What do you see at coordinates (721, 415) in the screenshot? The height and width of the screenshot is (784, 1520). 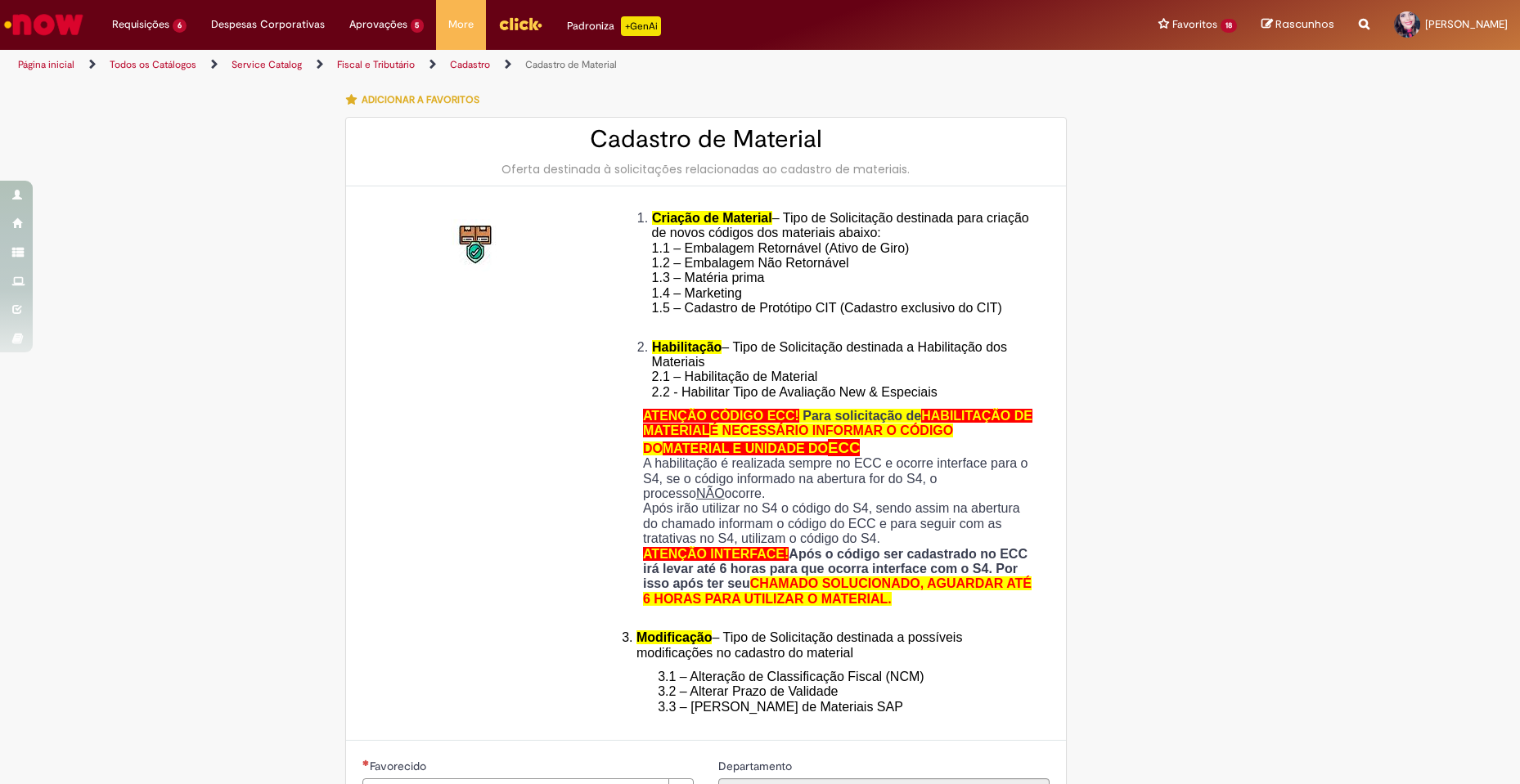 I see `span: ATENÇÃO CÓDIGO ECC!` at bounding box center [721, 415].